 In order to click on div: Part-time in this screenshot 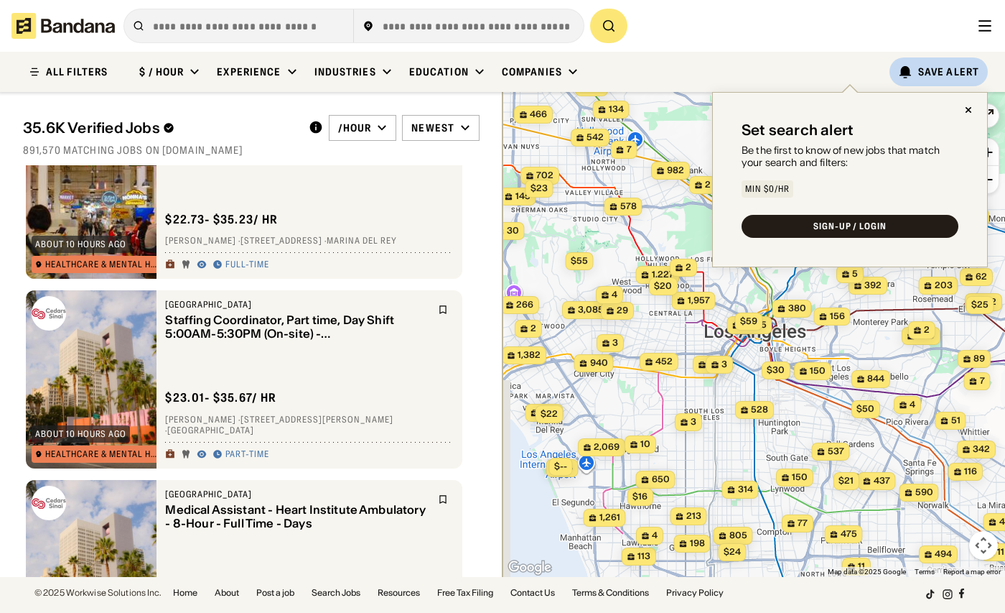, I will do `click(247, 455)`.